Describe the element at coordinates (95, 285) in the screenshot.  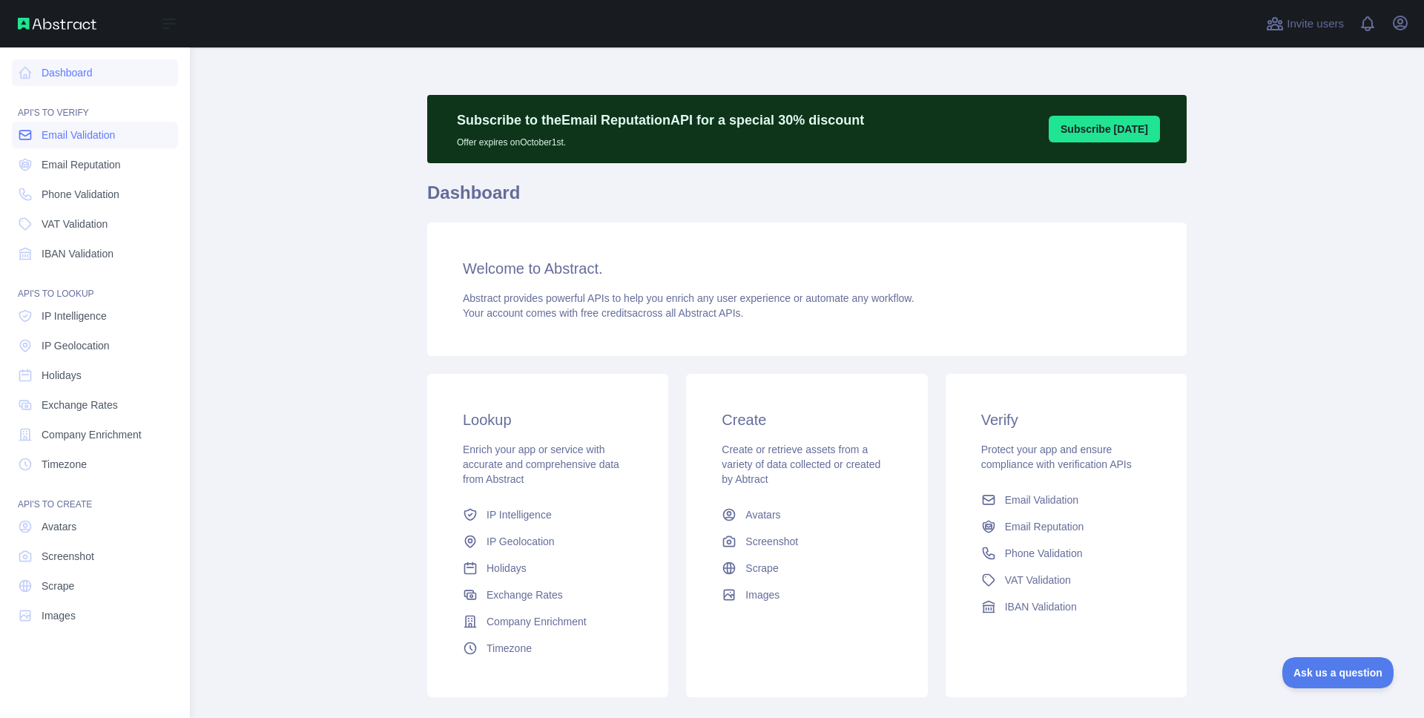
I see `div: API'S TO LOOKUP` at that location.